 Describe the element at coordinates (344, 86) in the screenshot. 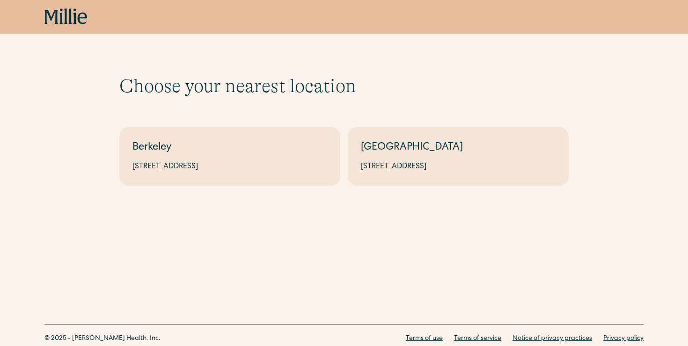

I see `h1: Choose your nearest location` at that location.